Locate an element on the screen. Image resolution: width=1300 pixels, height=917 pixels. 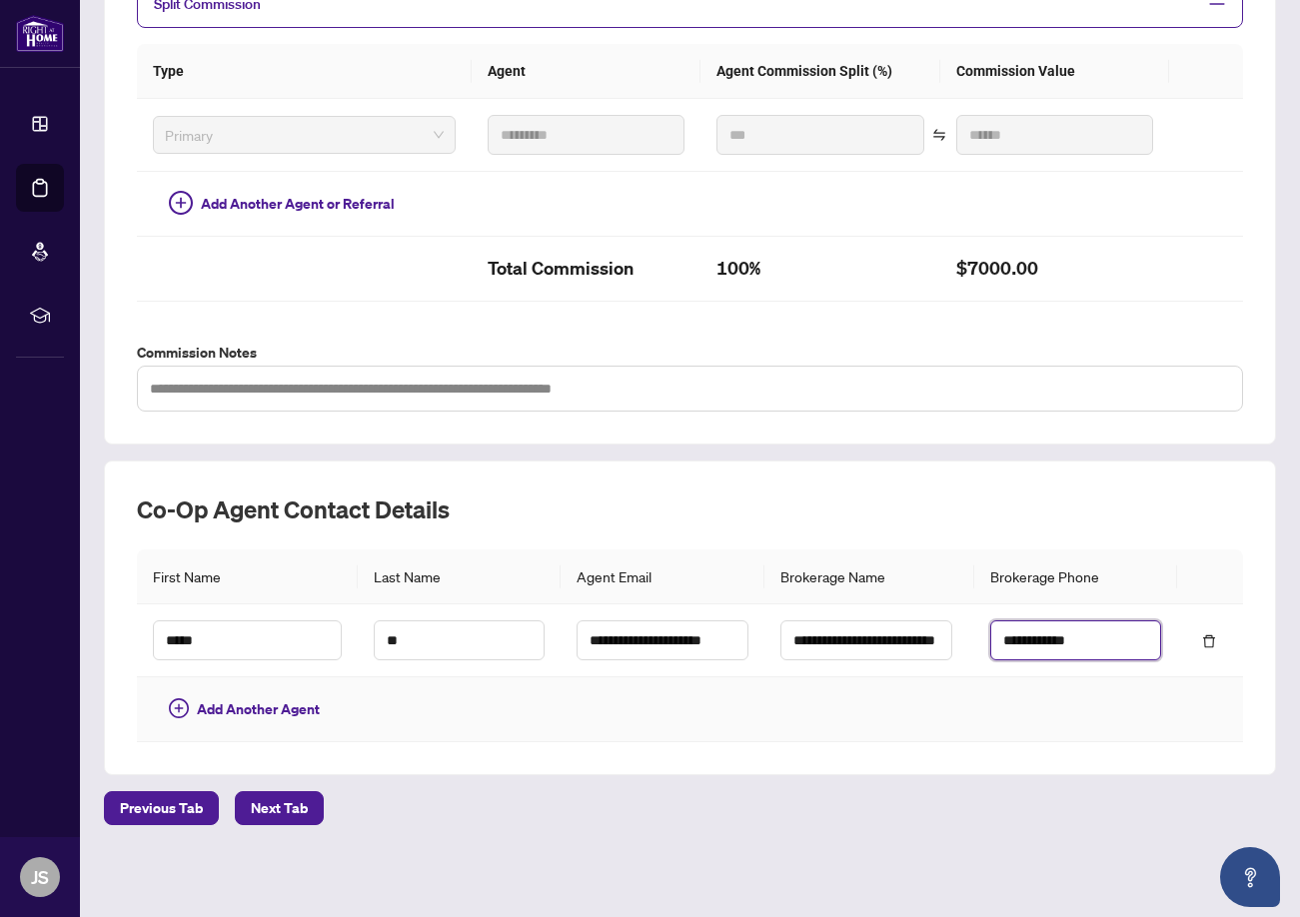
th: Agent Email is located at coordinates (662, 576).